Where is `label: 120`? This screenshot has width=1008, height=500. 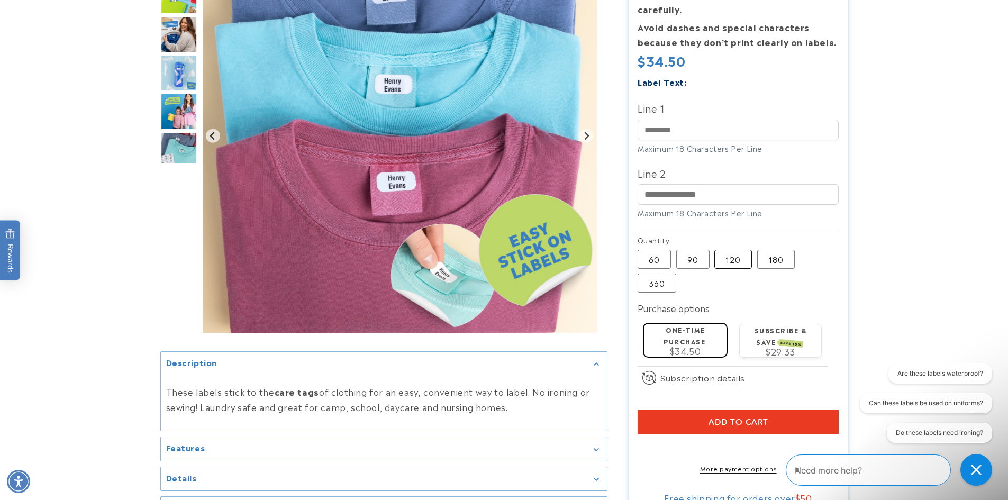
label: 120 is located at coordinates (733, 259).